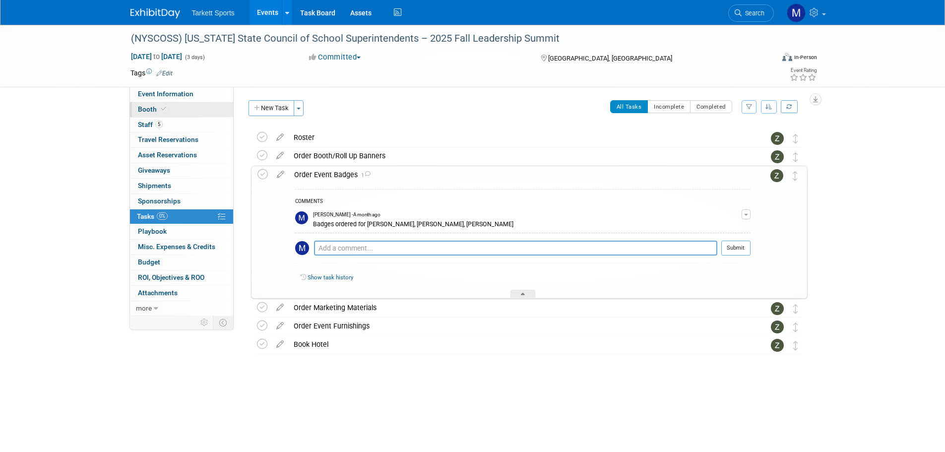  I want to click on a: Shipments, so click(182, 186).